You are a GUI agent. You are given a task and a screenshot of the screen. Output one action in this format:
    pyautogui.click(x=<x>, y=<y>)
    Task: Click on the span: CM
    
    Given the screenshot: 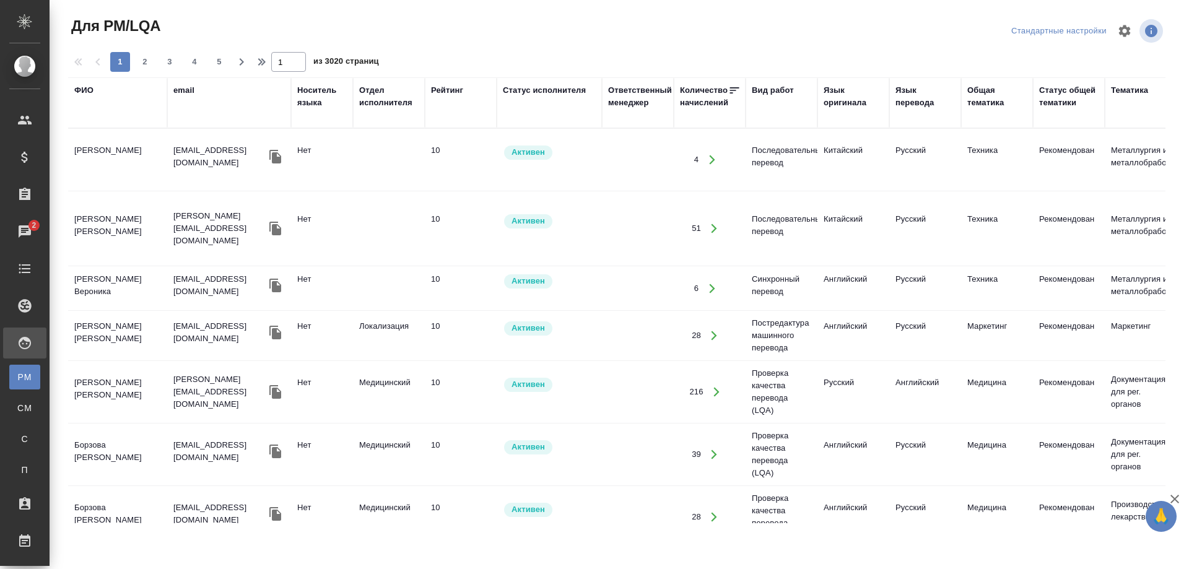 What is the action you would take?
    pyautogui.click(x=25, y=408)
    